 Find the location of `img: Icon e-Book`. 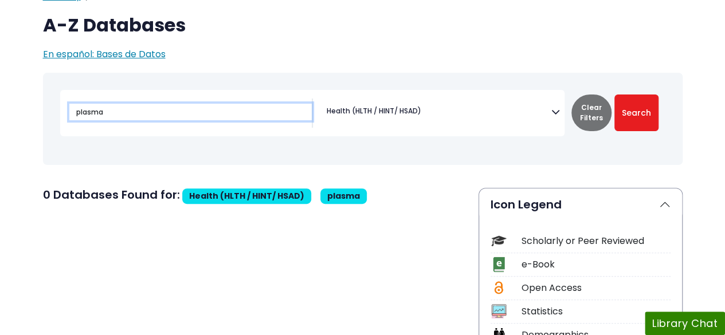

img: Icon e-Book is located at coordinates (499, 264).